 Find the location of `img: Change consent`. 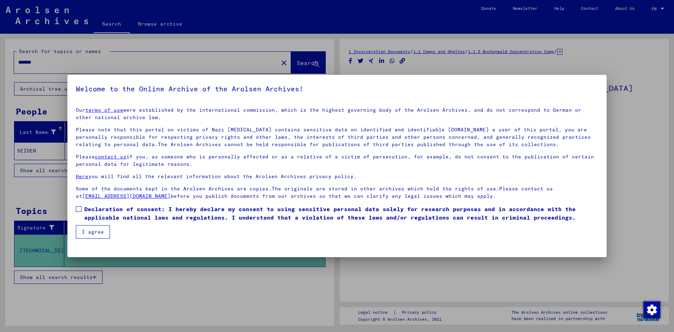

img: Change consent is located at coordinates (652, 310).